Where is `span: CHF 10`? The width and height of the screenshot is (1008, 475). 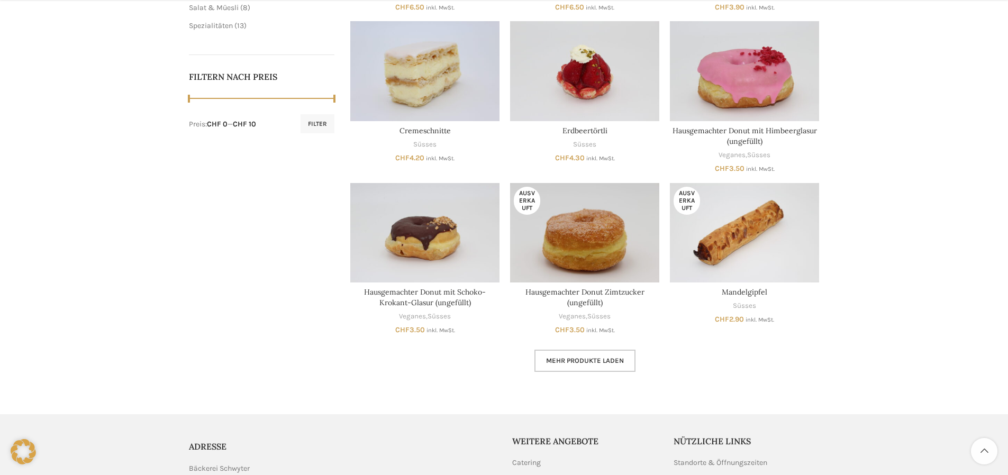 span: CHF 10 is located at coordinates (244, 124).